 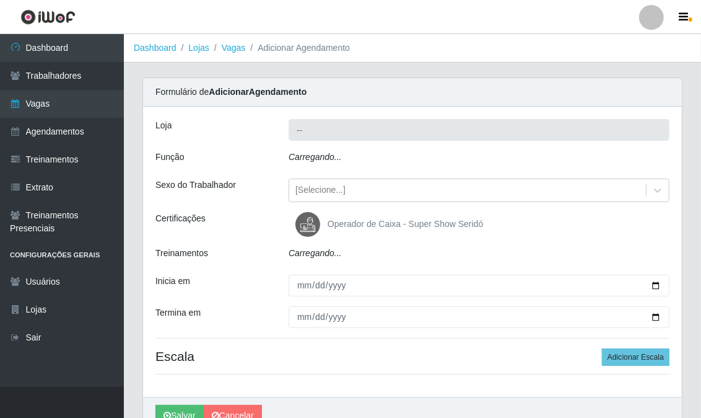 I want to click on nav: breadcrumb, so click(x=413, y=48).